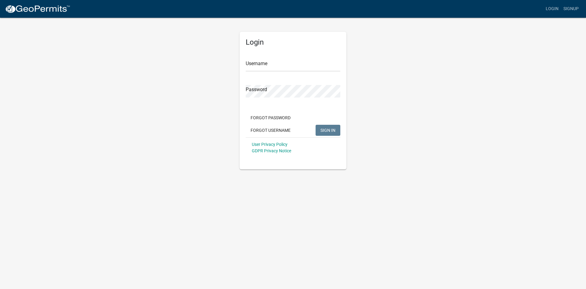 The height and width of the screenshot is (289, 586). What do you see at coordinates (552, 9) in the screenshot?
I see `a: Login` at bounding box center [552, 9].